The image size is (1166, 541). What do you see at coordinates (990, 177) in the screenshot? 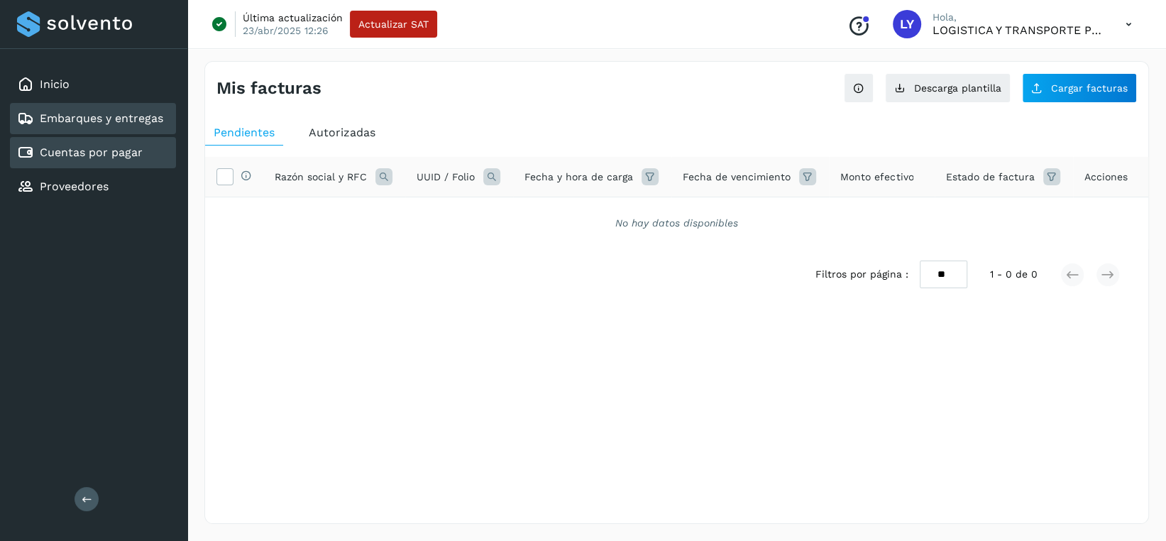
I see `span: Estado de factura` at bounding box center [990, 177].